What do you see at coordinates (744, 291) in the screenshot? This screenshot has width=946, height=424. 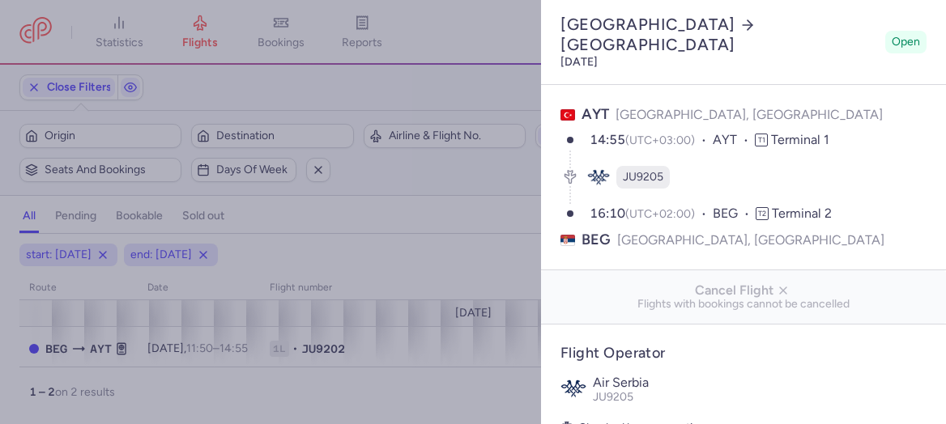 I see `span: Cancel Flight` at bounding box center [744, 291].